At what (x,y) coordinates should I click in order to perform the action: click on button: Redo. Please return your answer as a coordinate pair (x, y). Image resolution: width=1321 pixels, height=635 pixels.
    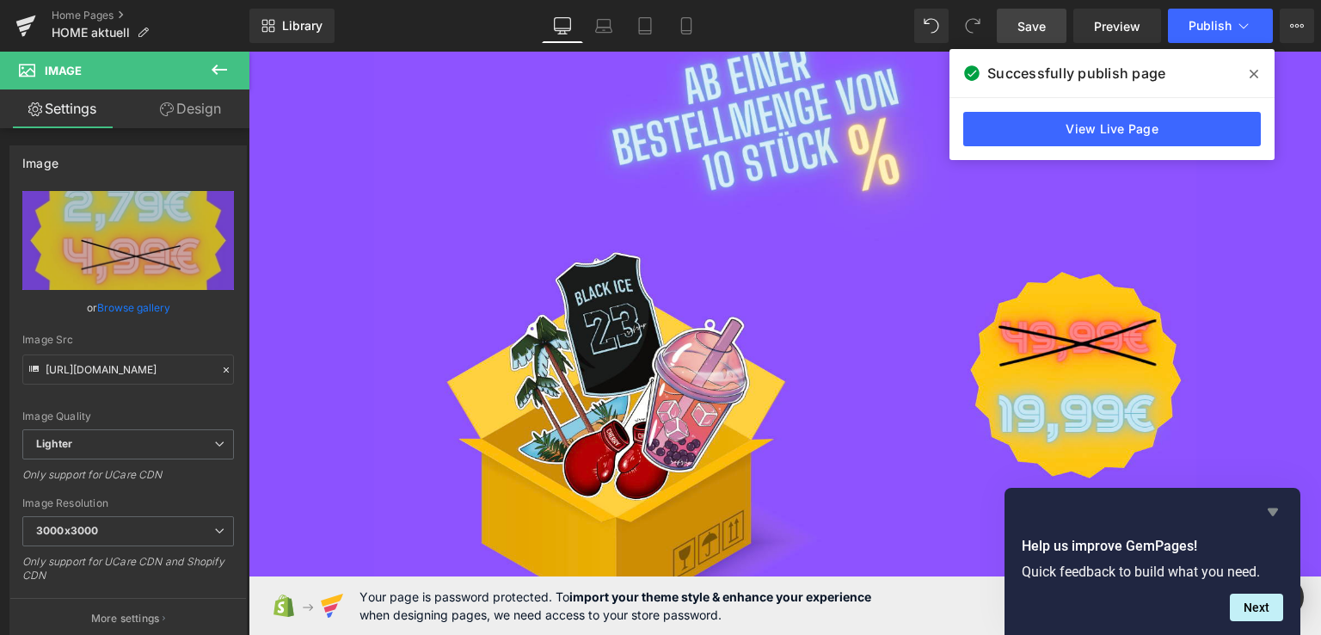
    Looking at the image, I should click on (973, 26).